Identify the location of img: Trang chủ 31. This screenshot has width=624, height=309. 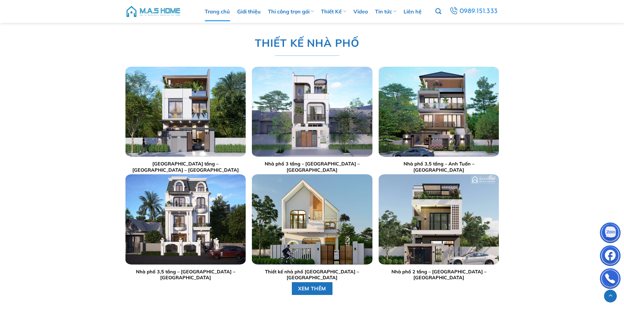
(312, 219).